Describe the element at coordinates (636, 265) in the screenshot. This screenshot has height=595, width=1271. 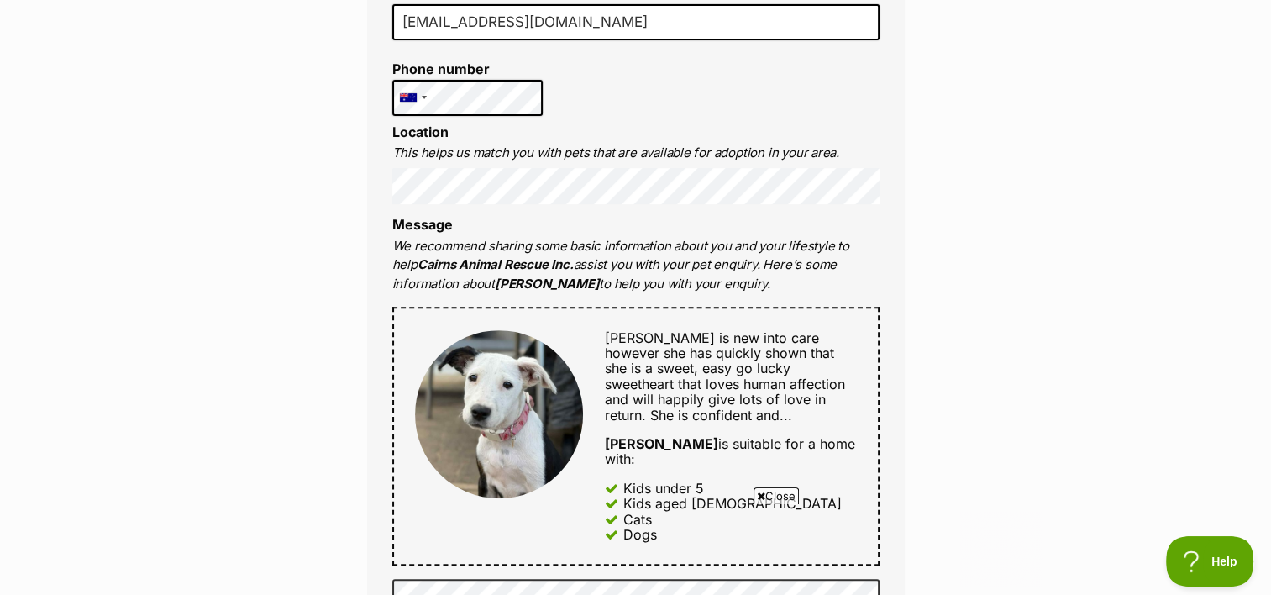
I see `p: We recommend sharing some basic information about you and your lifestyle to help assist you with ...` at that location.